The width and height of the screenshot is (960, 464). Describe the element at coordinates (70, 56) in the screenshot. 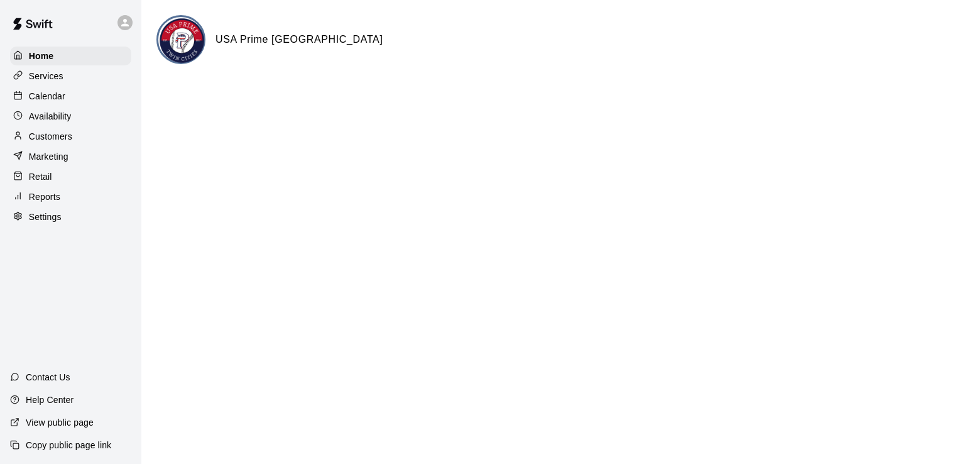

I see `div: Home` at that location.